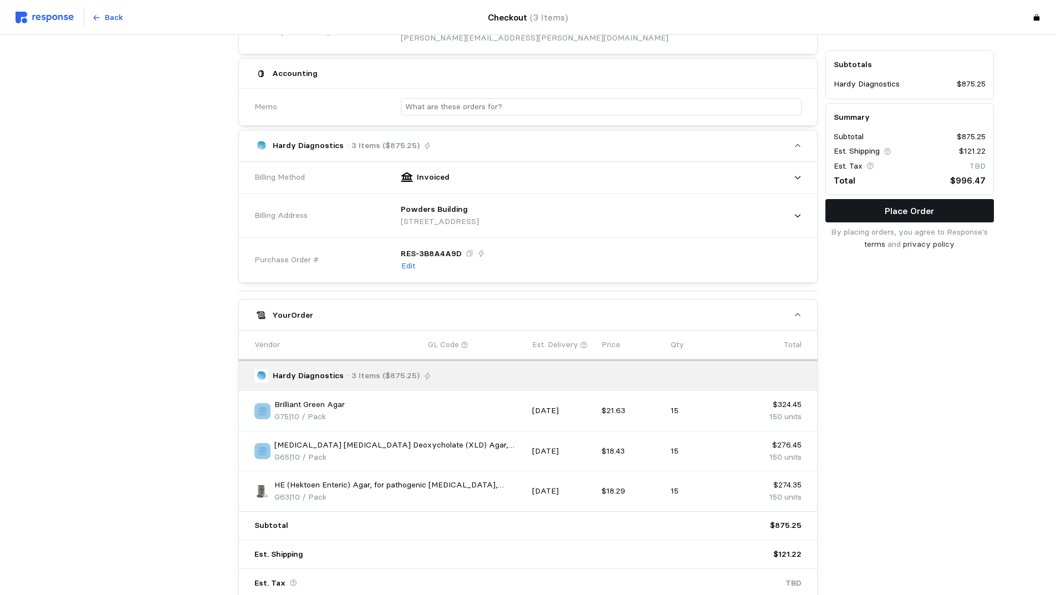 The width and height of the screenshot is (1056, 595). I want to click on span: Billing Method, so click(279, 177).